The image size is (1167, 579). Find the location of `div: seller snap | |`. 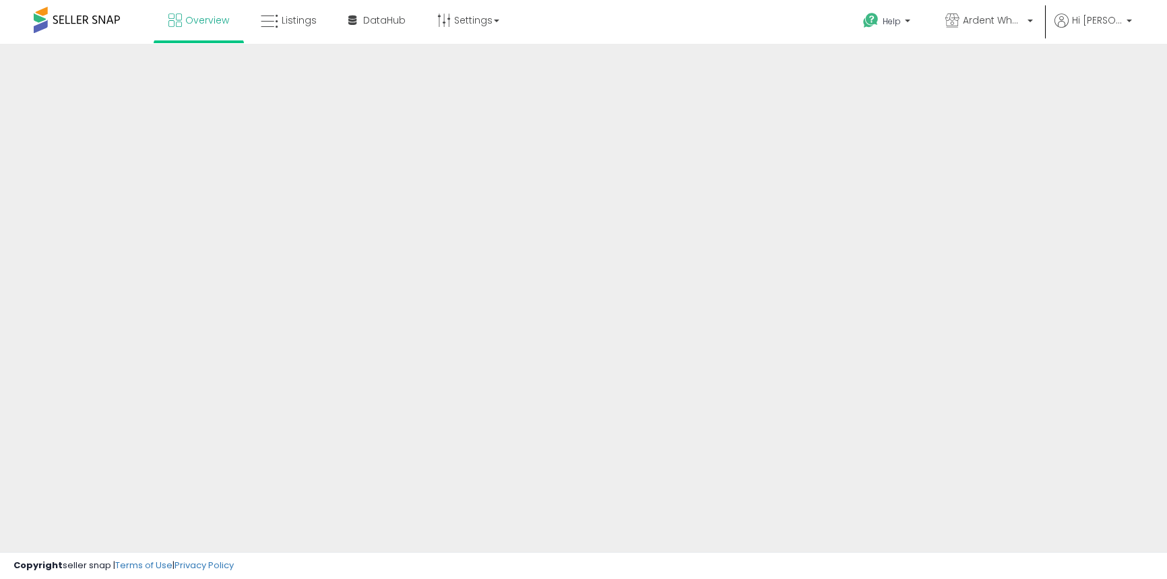

div: seller snap | | is located at coordinates (123, 565).